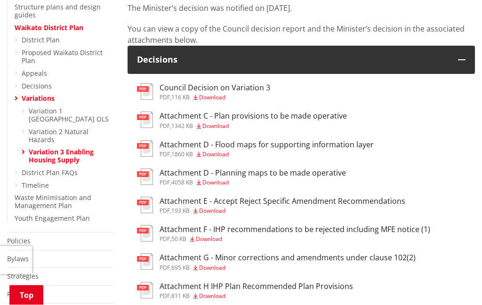  What do you see at coordinates (62, 57) in the screenshot?
I see `a: Proposed Waikato District Plan` at bounding box center [62, 57].